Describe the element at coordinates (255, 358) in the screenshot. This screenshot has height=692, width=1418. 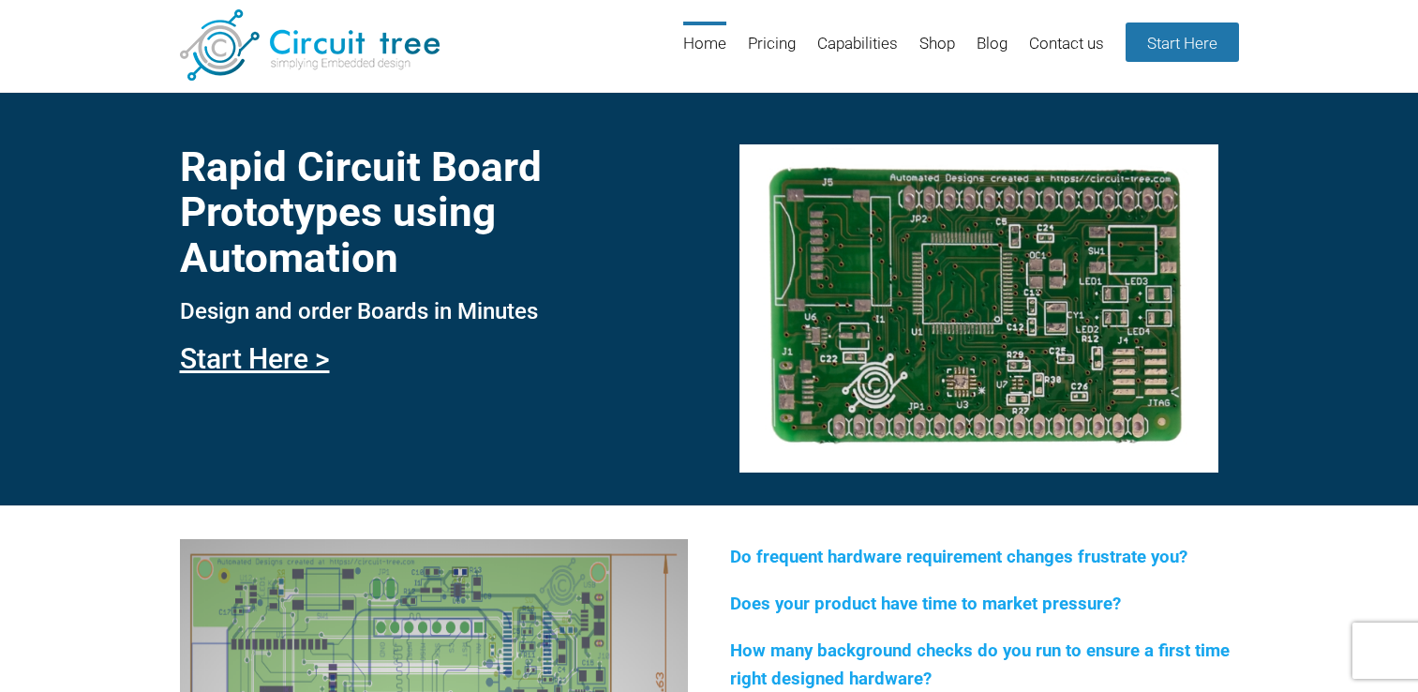
I see `a: Start Here >` at that location.